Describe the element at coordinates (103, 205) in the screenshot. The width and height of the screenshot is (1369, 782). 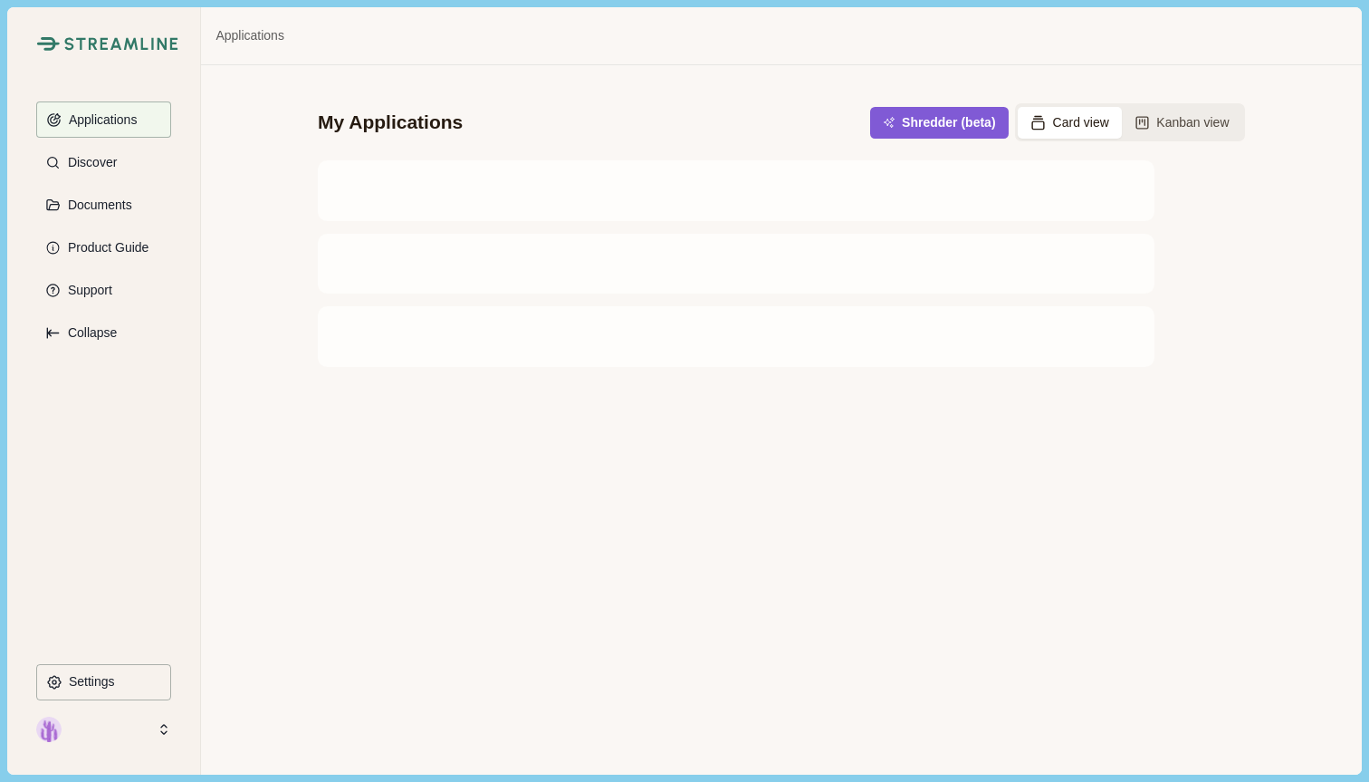
I see `a: Documents` at that location.